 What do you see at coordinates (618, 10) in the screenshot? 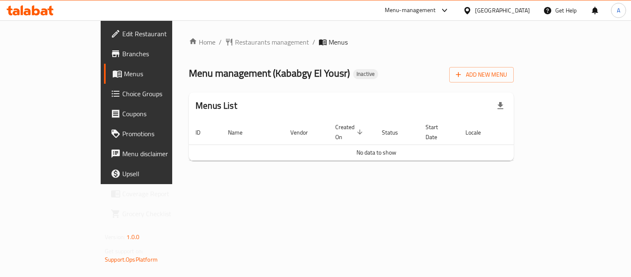
I see `span: A` at bounding box center [618, 10].